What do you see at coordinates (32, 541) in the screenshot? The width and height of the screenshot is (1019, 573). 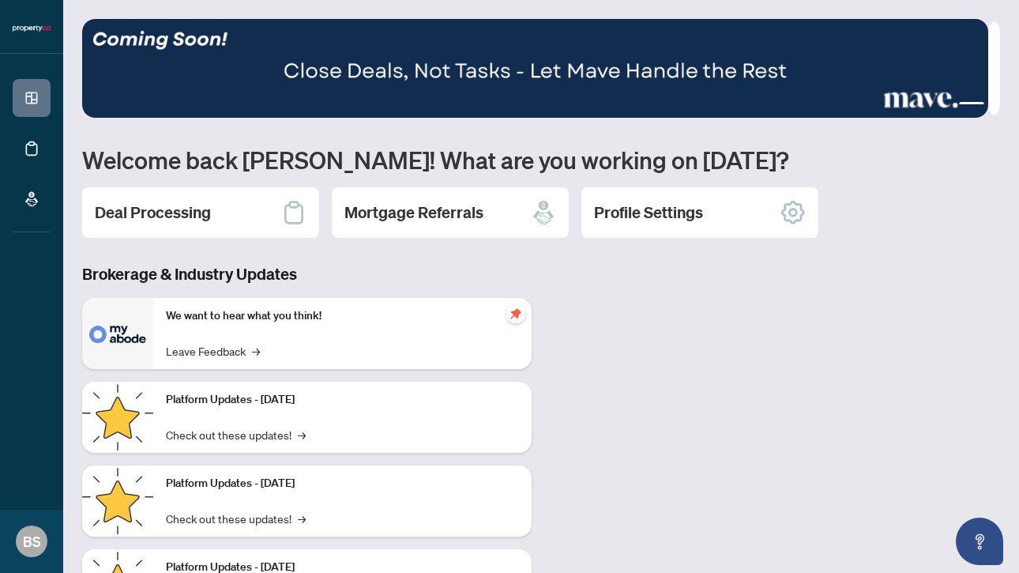 I see `span: BS` at bounding box center [32, 541].